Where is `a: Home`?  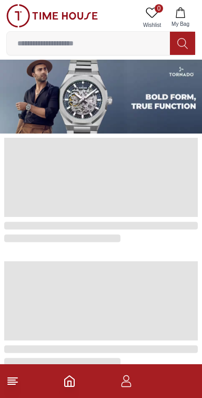
a: Home is located at coordinates (70, 381).